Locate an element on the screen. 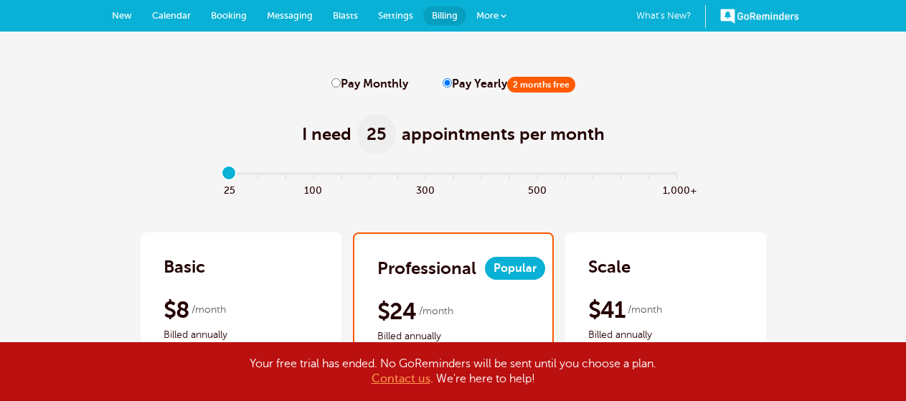 Image resolution: width=906 pixels, height=401 pixels. span: Booking is located at coordinates (229, 15).